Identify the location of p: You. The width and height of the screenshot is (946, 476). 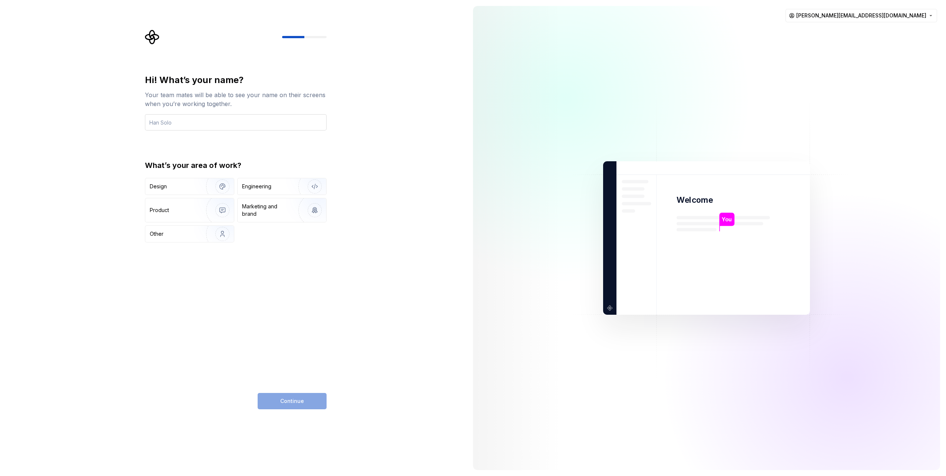
(726, 219).